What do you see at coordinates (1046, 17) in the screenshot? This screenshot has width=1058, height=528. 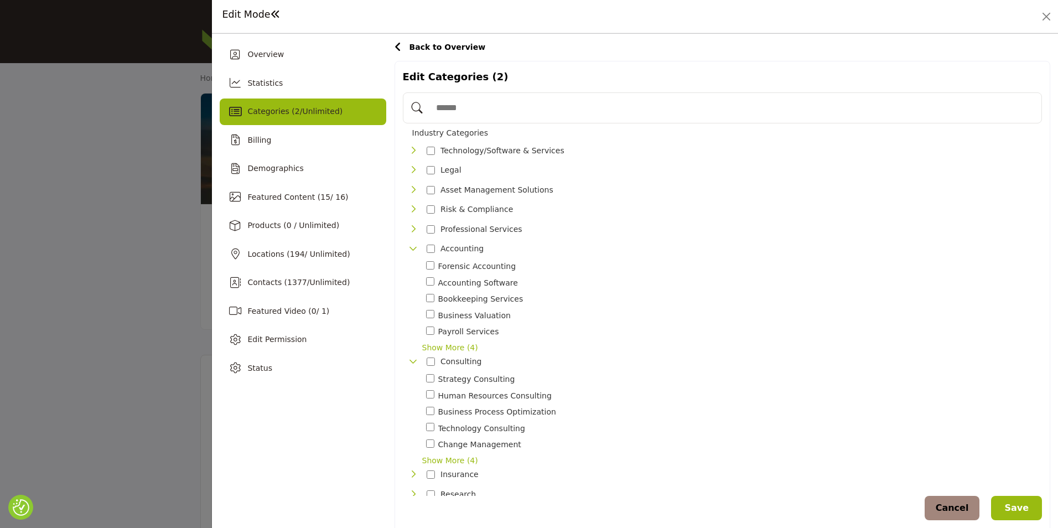 I see `button: Close` at bounding box center [1046, 17].